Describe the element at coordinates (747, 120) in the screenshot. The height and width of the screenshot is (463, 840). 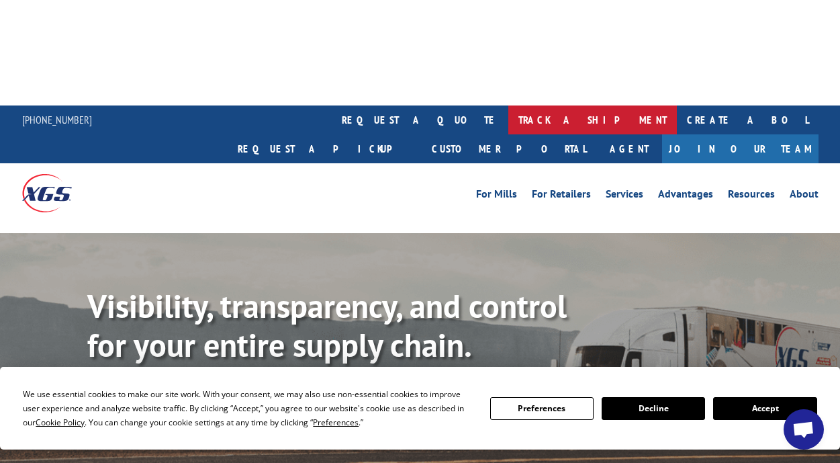
I see `a: Create a BOL` at that location.